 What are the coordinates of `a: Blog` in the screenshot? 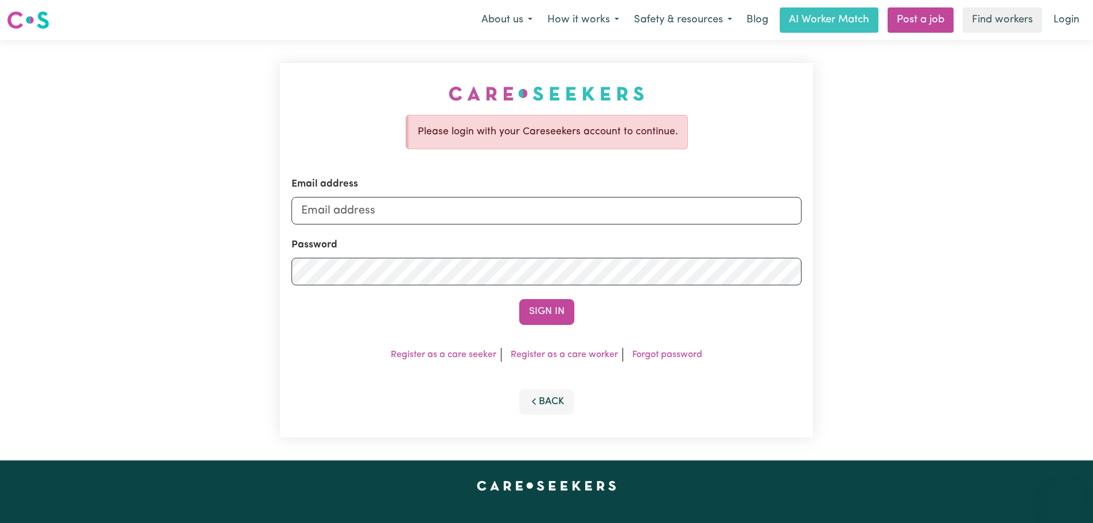 It's located at (757, 20).